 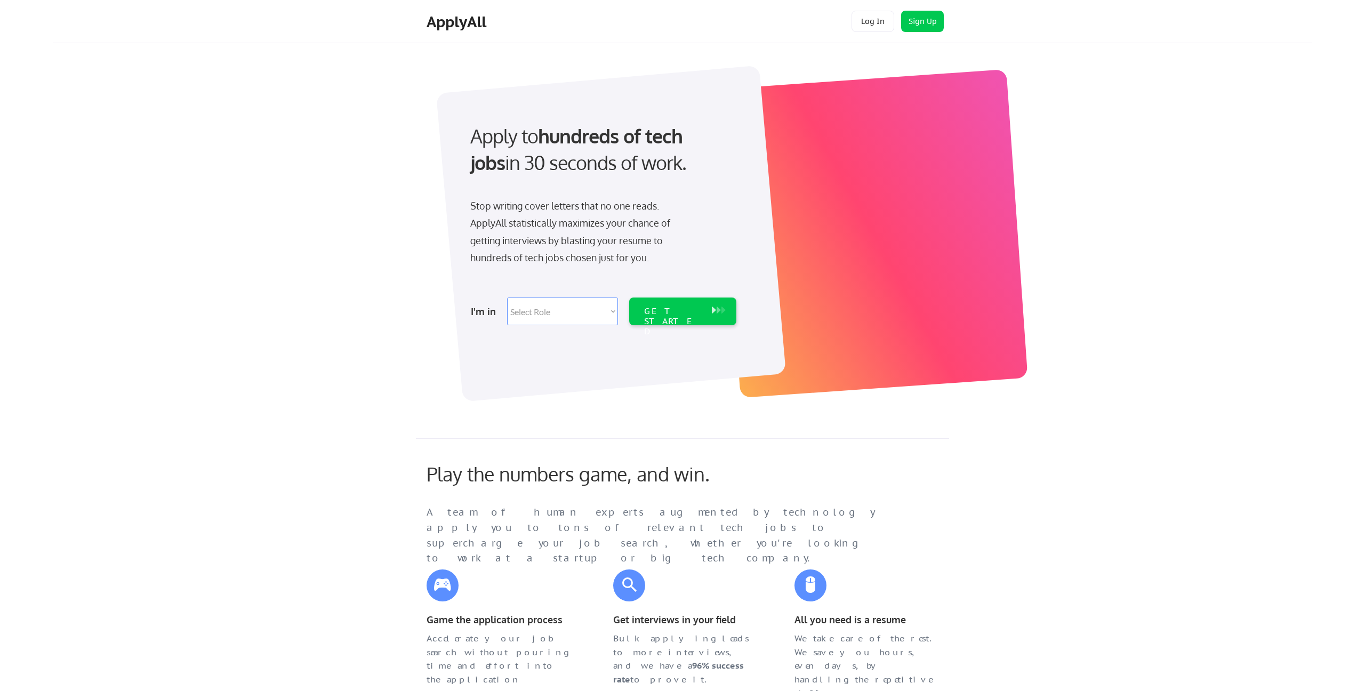 I want to click on div: ApplyAll, so click(x=458, y=22).